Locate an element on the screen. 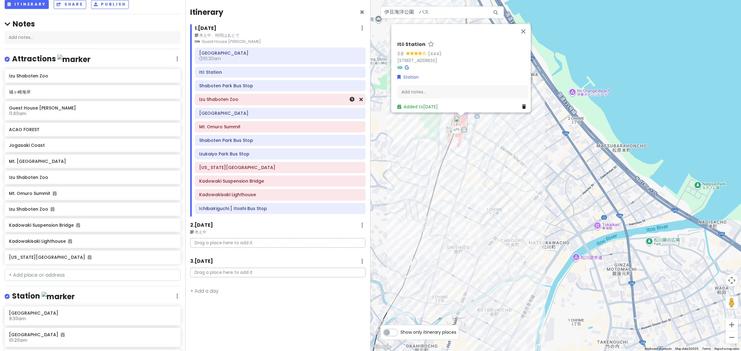  a: Star place is located at coordinates (431, 44).